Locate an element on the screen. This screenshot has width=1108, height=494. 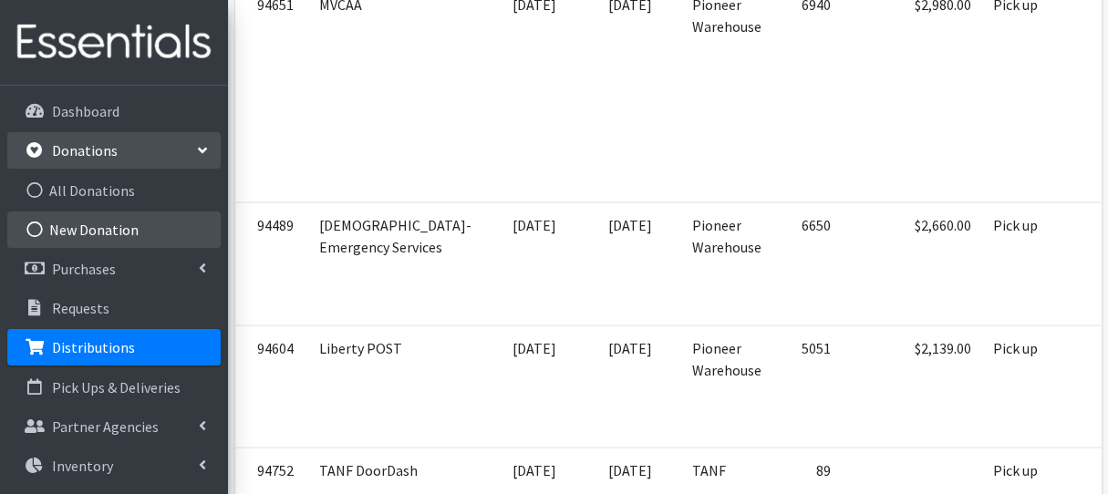
a: Purchases is located at coordinates (114, 269).